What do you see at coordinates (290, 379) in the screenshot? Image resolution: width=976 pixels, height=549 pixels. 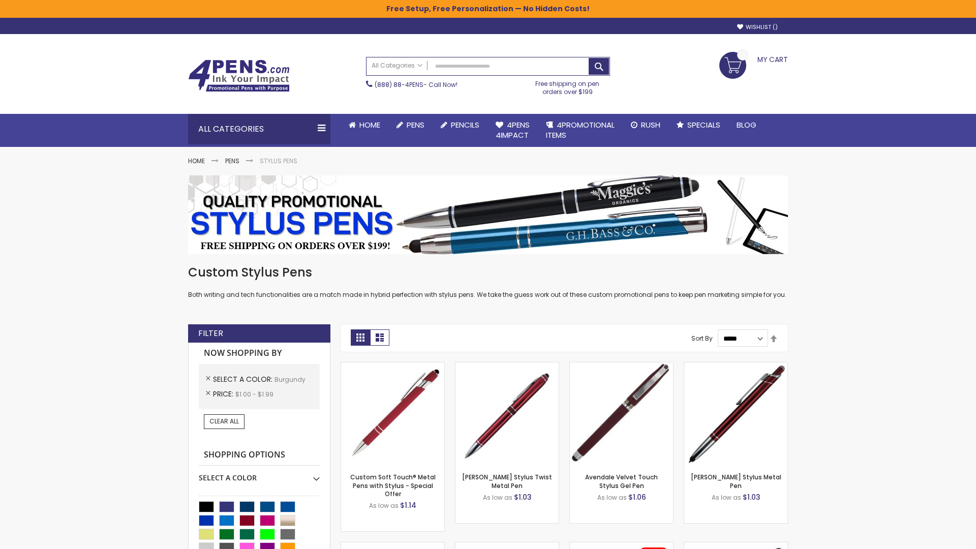 I see `span: Burgundy` at bounding box center [290, 379].